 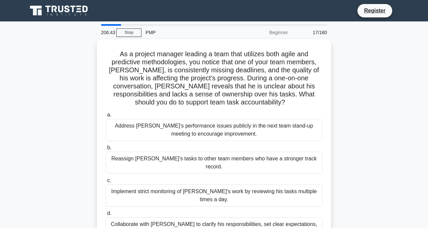 What do you see at coordinates (187, 32) in the screenshot?
I see `div: PMP` at bounding box center [187, 32].